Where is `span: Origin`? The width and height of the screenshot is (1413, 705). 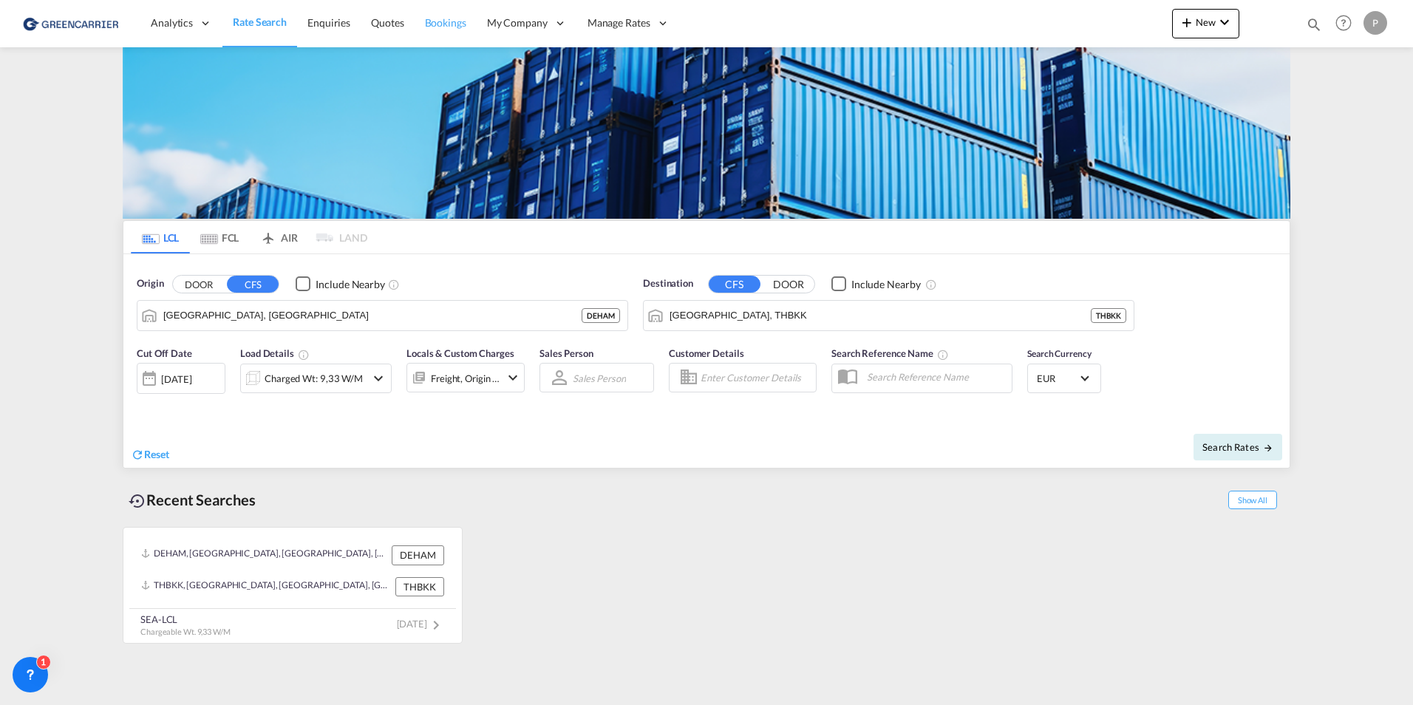 span: Origin is located at coordinates (150, 284).